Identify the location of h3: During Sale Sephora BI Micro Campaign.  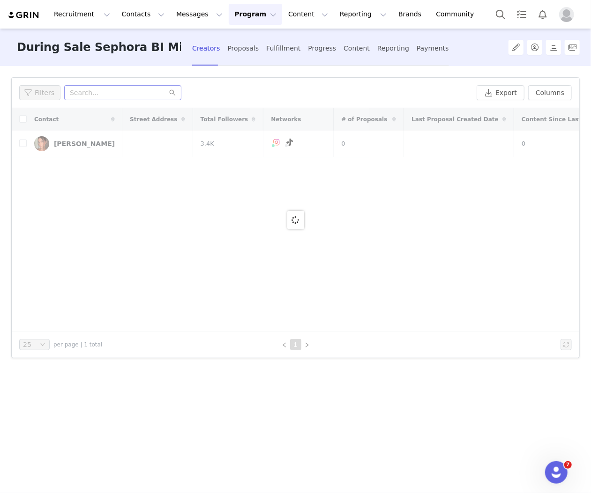
(99, 47).